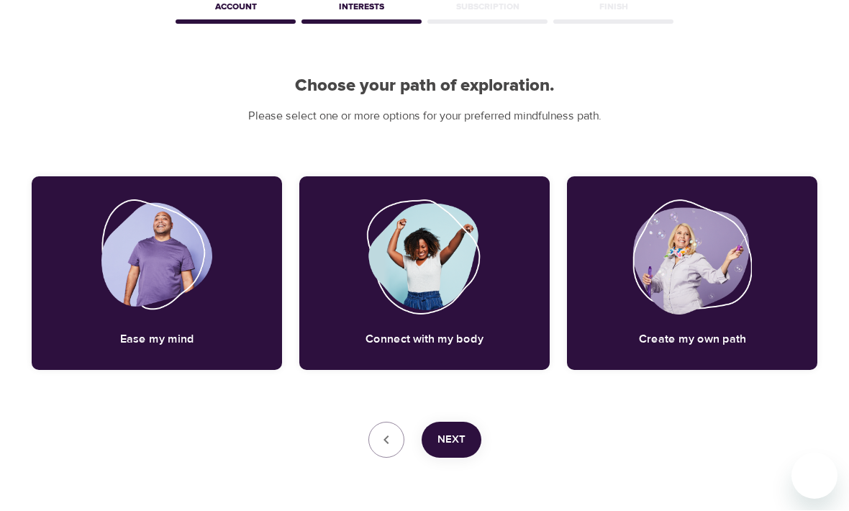 The width and height of the screenshot is (849, 511). Describe the element at coordinates (451, 440) in the screenshot. I see `button: Next` at that location.